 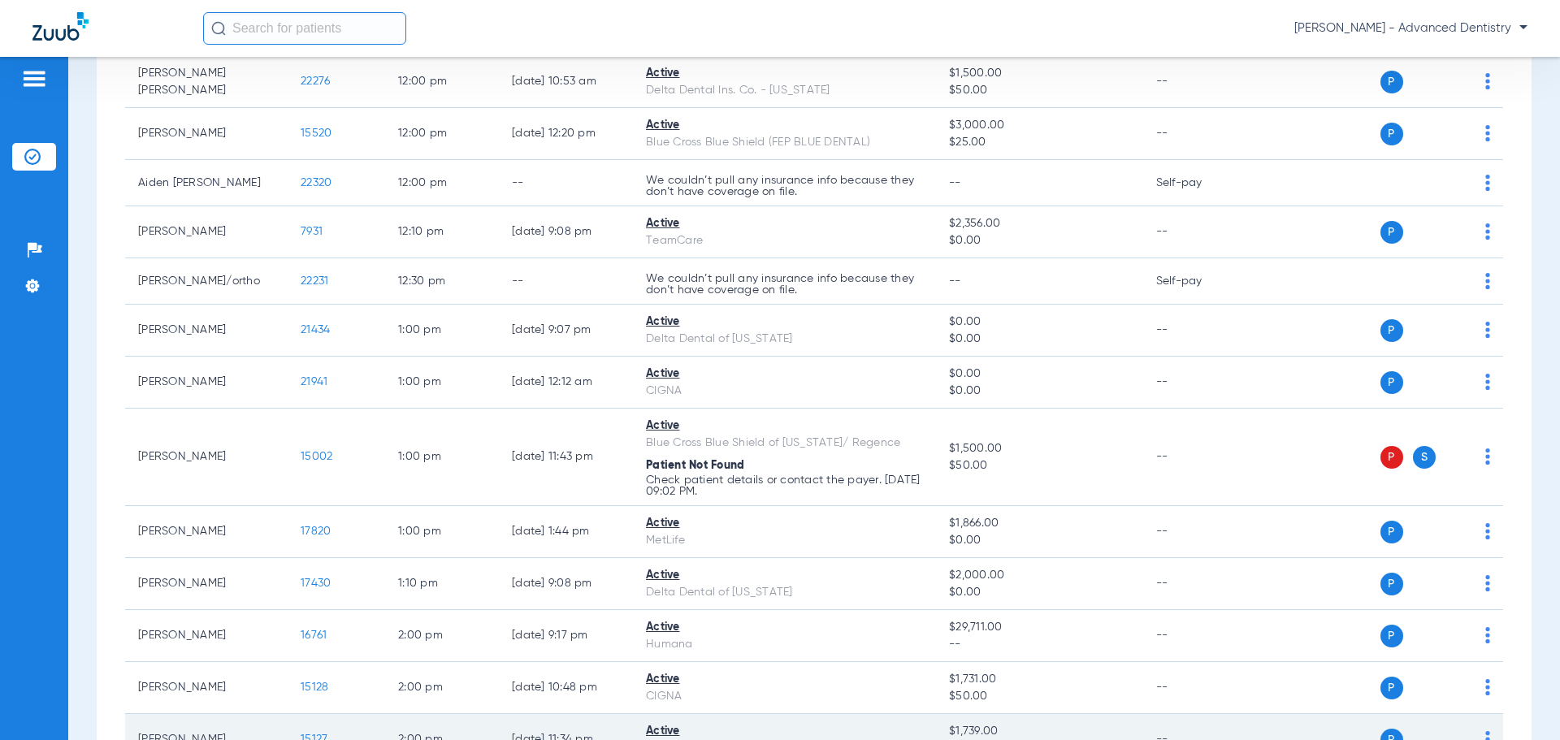 What do you see at coordinates (784, 186) in the screenshot?
I see `p: We couldn’t pull any insurance info because they don’t have coverage on file.` at bounding box center [784, 186].